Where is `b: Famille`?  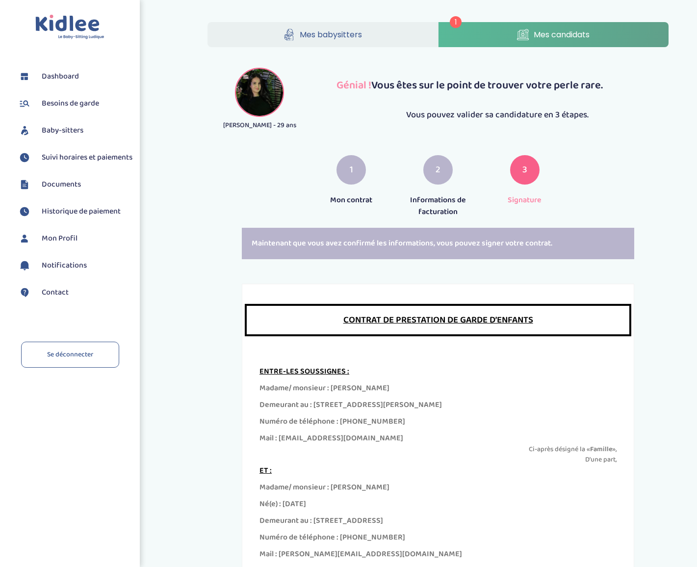
b: Famille is located at coordinates (601, 449).